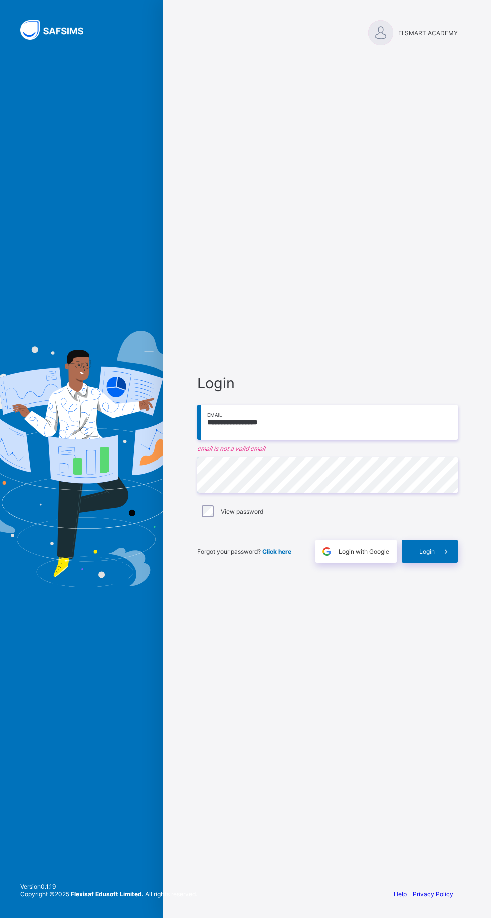  Describe the element at coordinates (107, 894) in the screenshot. I see `strong: Flexisaf Edusoft Limited.` at that location.